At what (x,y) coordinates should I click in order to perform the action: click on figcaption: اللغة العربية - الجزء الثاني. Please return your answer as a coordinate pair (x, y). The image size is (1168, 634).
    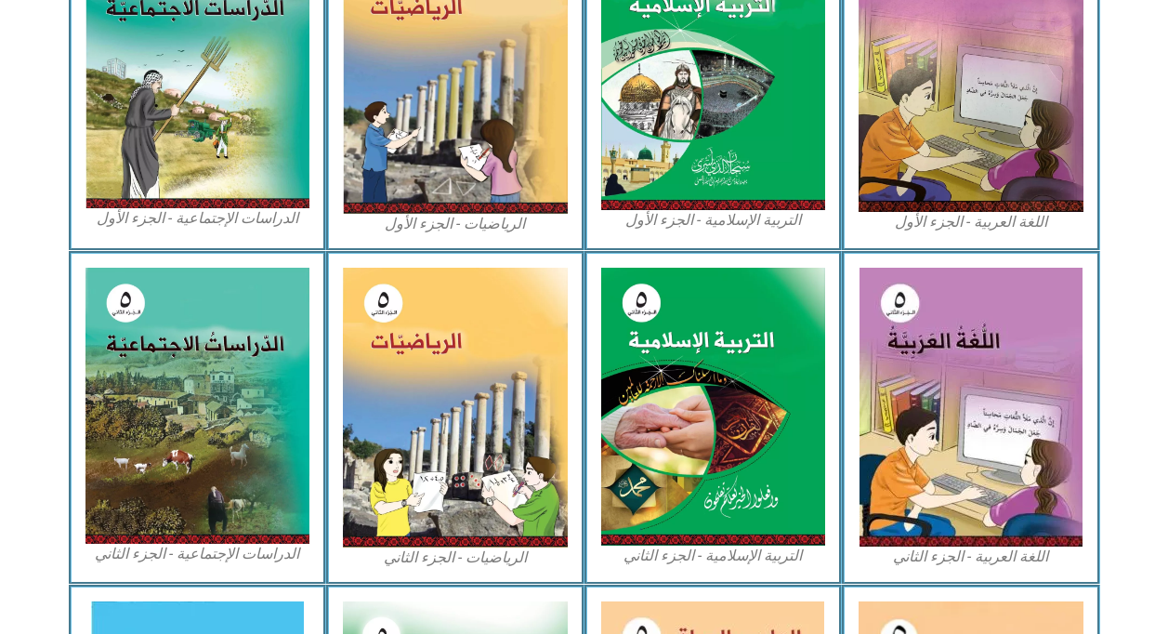
    Looking at the image, I should click on (971, 556).